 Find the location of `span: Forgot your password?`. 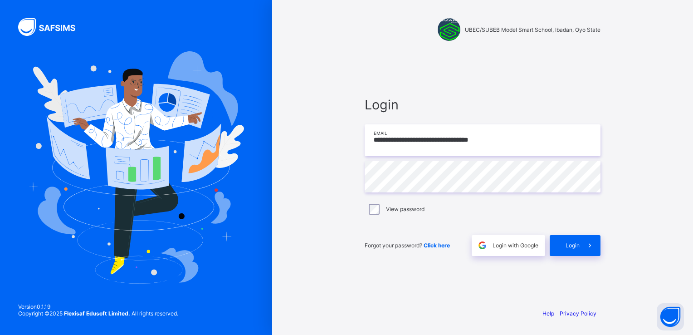

span: Forgot your password? is located at coordinates (407, 245).